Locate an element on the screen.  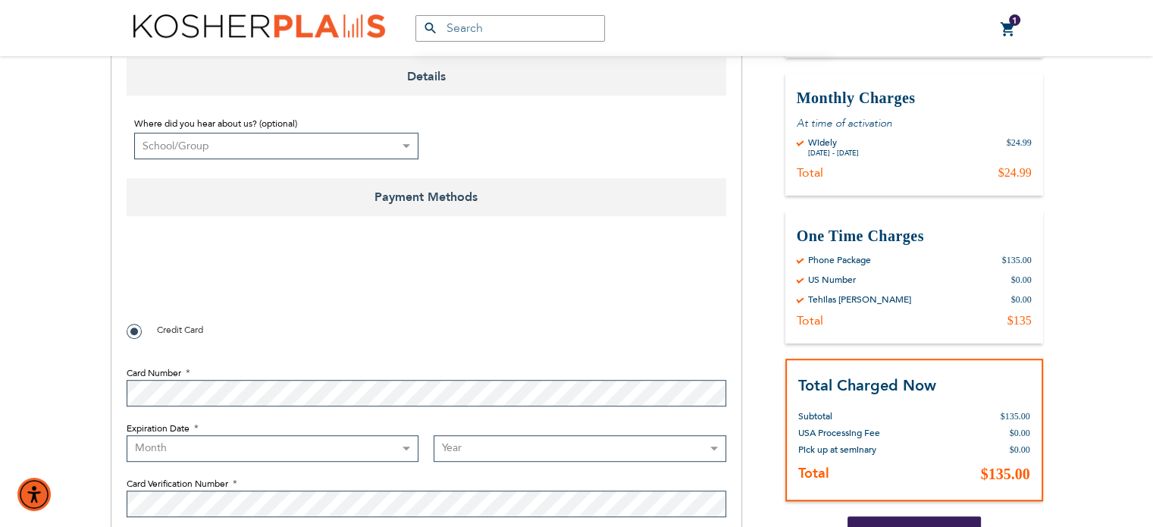
strong: Total is located at coordinates (813, 473).